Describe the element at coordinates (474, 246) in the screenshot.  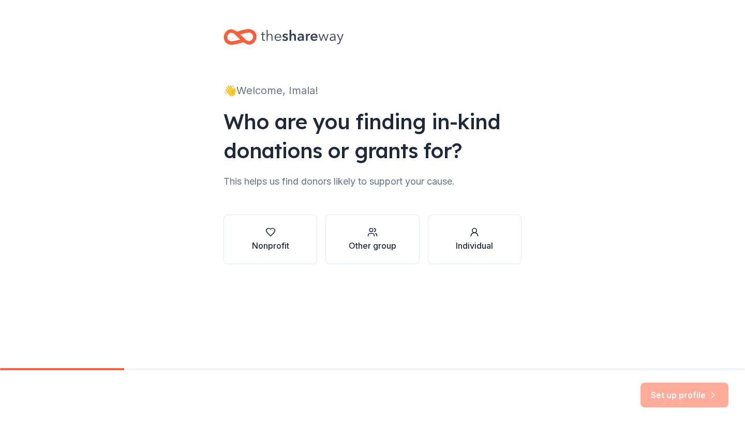
I see `div: Individual` at that location.